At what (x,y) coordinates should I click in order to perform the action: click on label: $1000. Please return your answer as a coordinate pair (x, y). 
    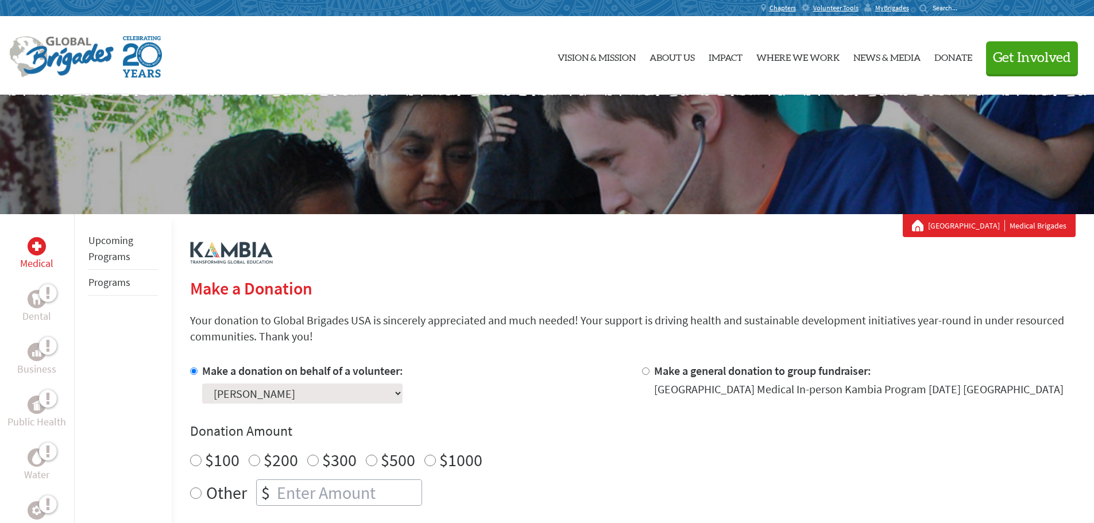
    Looking at the image, I should click on (461, 460).